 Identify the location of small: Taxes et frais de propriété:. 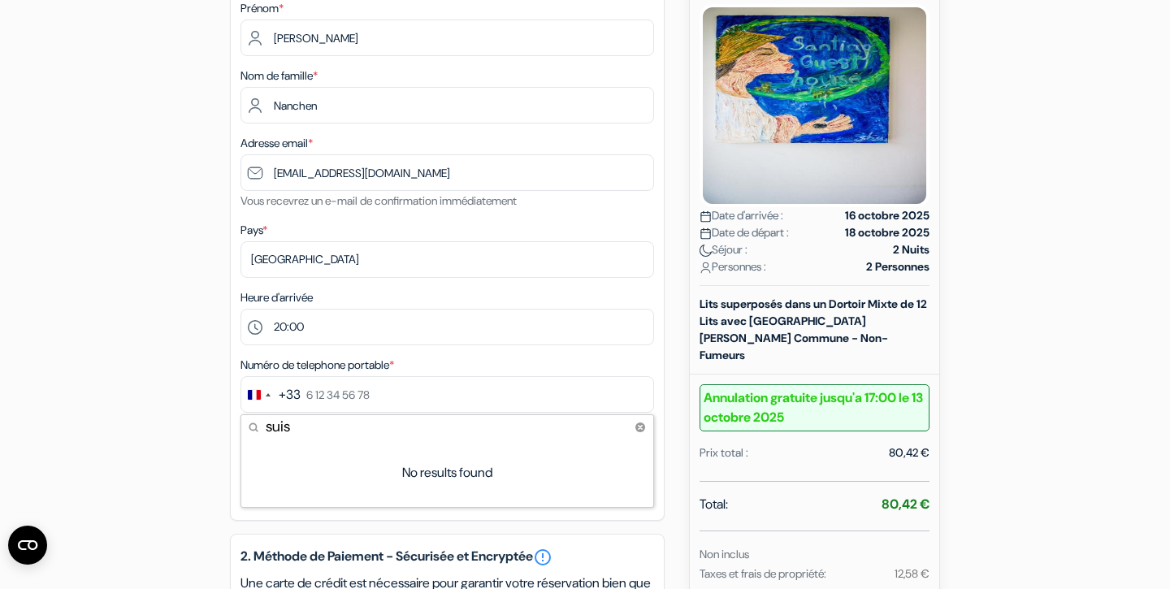
(763, 573).